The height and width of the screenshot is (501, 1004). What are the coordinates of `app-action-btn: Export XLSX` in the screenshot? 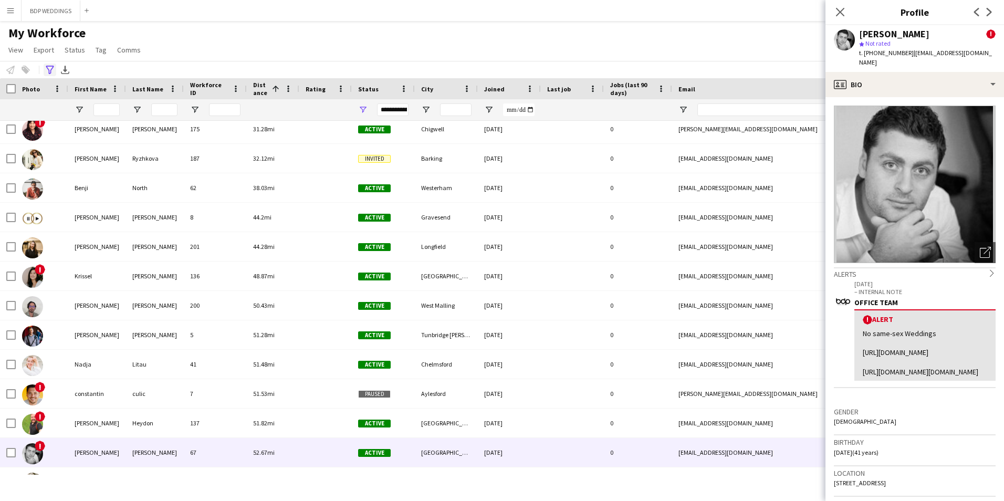 It's located at (65, 70).